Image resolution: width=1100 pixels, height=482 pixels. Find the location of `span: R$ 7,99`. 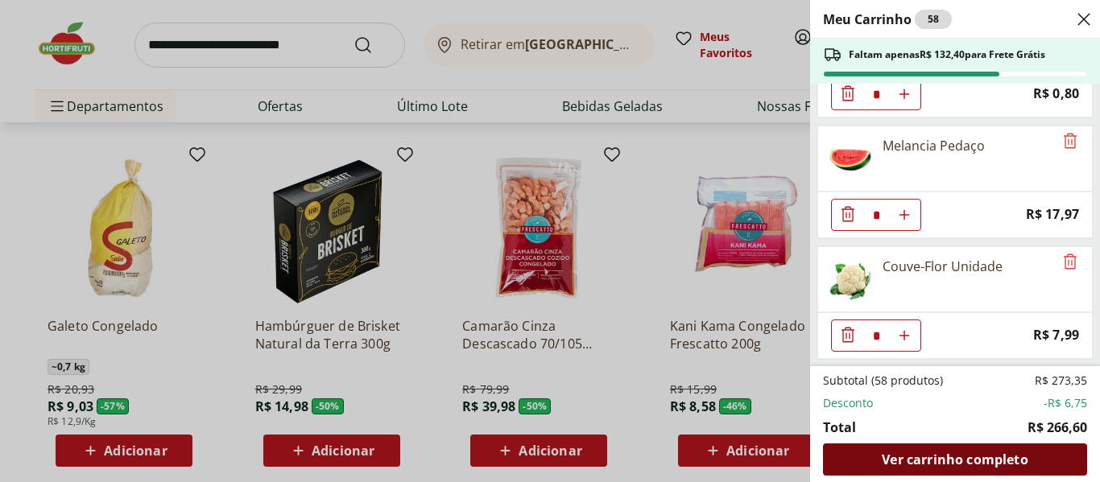

span: R$ 7,99 is located at coordinates (1056, 335).